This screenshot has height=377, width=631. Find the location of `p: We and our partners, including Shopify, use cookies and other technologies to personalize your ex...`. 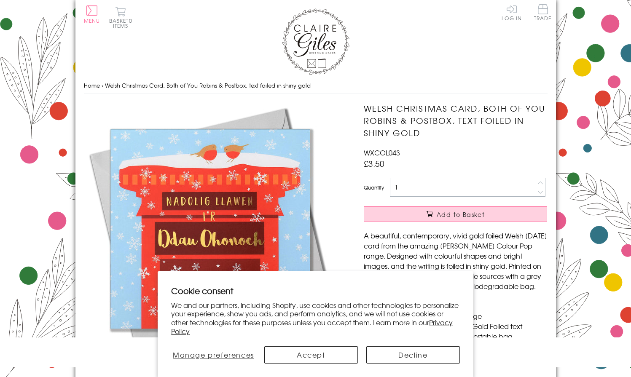

p: We and our partners, including Shopify, use cookies and other technologies to personalize your ex... is located at coordinates (315, 318).